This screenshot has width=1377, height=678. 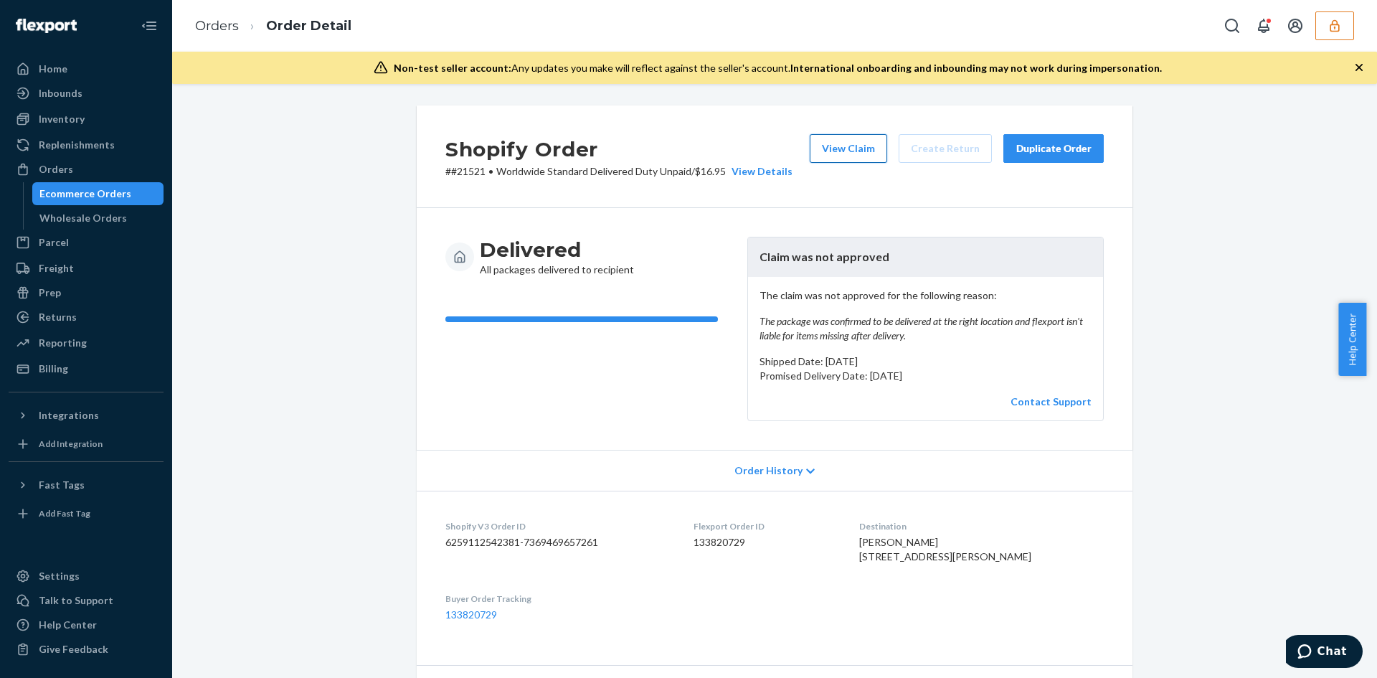 I want to click on div: Inventory, so click(x=62, y=119).